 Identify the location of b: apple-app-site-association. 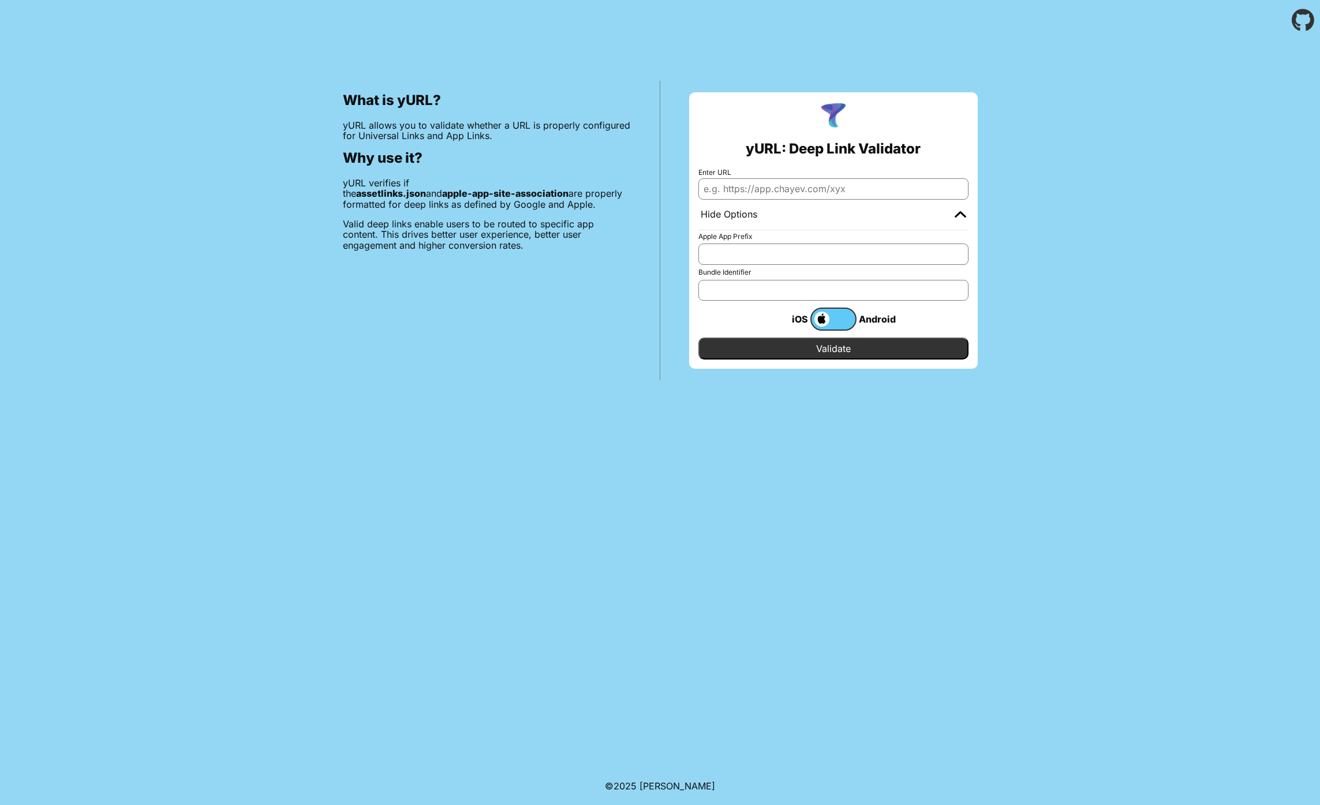
(505, 193).